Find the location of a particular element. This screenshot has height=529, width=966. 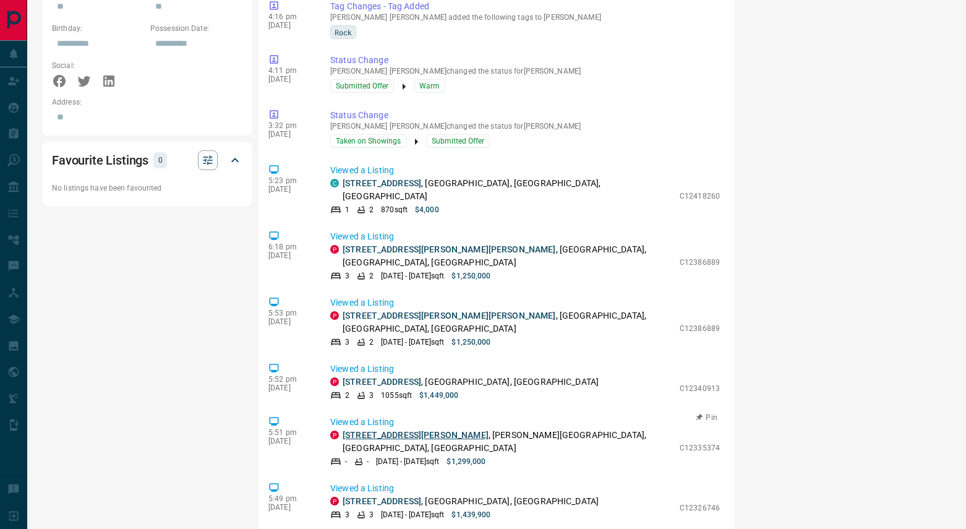

button: Pin is located at coordinates (707, 417).